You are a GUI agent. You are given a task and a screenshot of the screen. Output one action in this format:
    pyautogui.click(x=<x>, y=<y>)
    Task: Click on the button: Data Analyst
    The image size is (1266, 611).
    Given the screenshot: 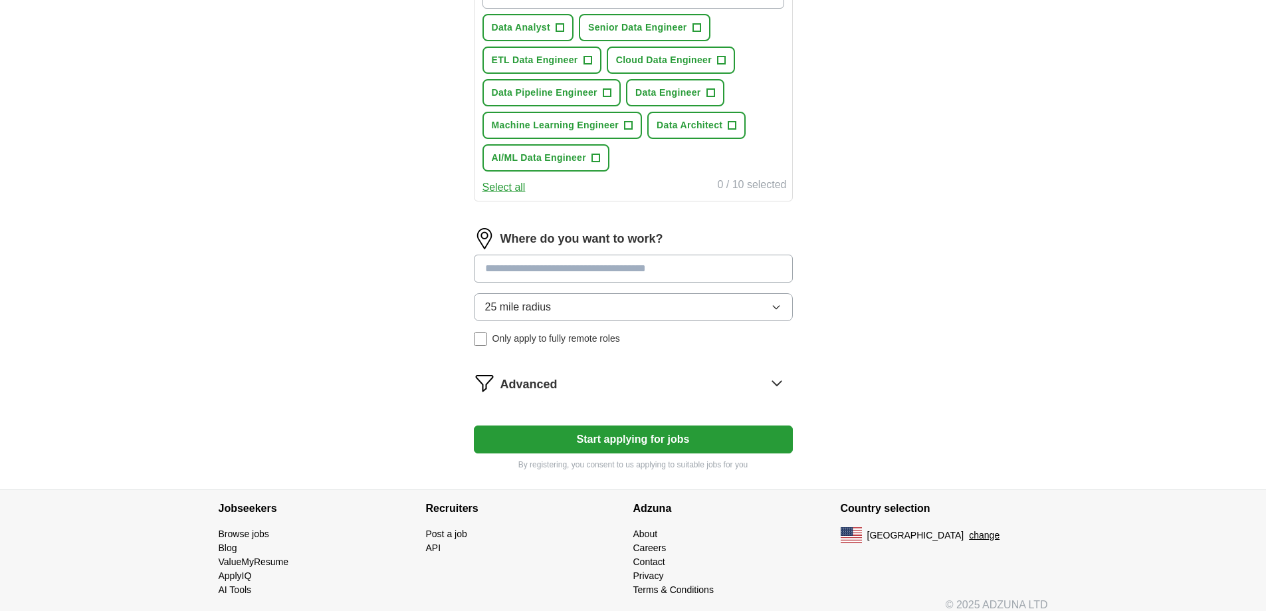 What is the action you would take?
    pyautogui.click(x=529, y=27)
    